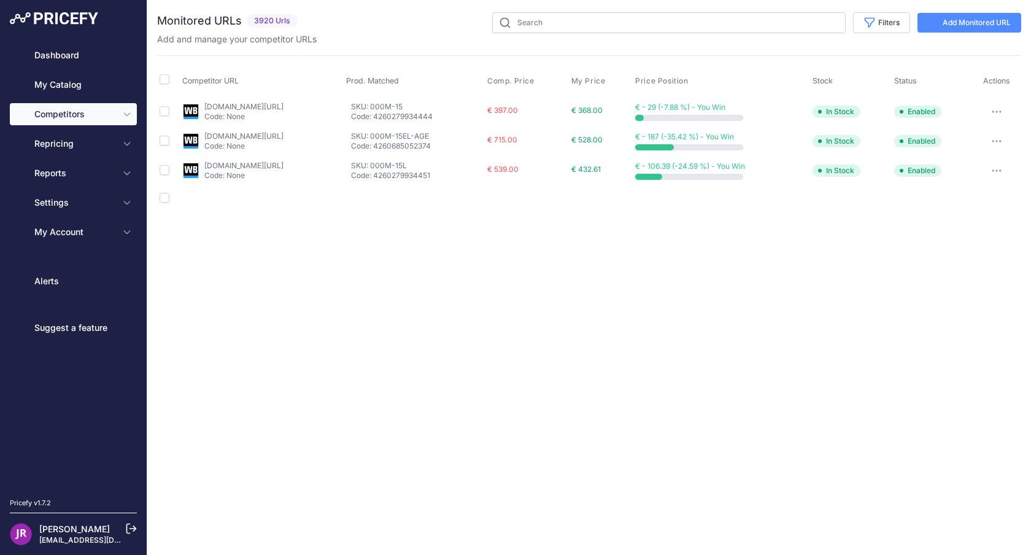  What do you see at coordinates (685, 136) in the screenshot?
I see `span: € - 187 (-35.42 %) - You Win` at bounding box center [685, 136].